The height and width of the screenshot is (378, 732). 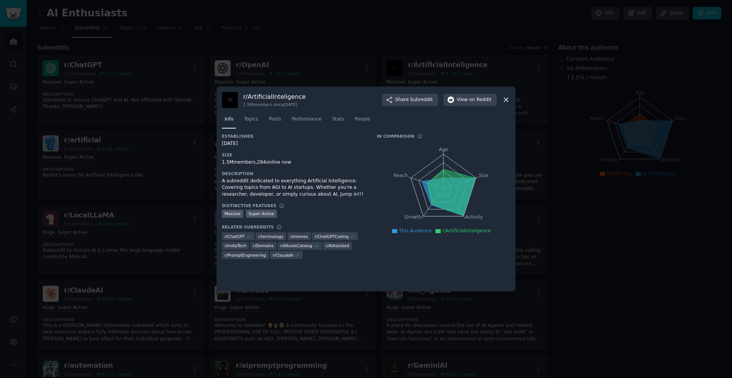 I want to click on span: r/ ChatGPT, so click(x=234, y=236).